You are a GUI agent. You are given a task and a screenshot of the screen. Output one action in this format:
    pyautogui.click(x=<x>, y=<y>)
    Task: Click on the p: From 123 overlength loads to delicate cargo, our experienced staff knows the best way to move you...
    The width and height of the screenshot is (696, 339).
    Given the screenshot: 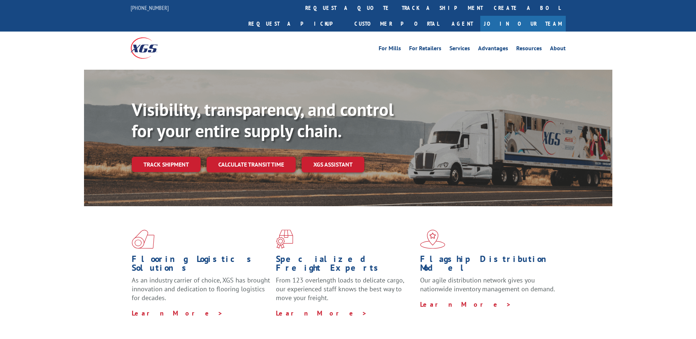 What is the action you would take?
    pyautogui.click(x=345, y=292)
    